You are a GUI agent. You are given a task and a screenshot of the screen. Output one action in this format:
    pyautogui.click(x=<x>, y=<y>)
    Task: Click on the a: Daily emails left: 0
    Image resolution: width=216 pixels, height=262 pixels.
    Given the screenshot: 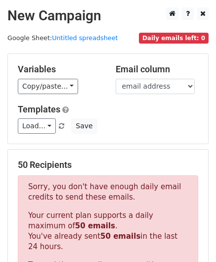 What is the action you would take?
    pyautogui.click(x=174, y=38)
    